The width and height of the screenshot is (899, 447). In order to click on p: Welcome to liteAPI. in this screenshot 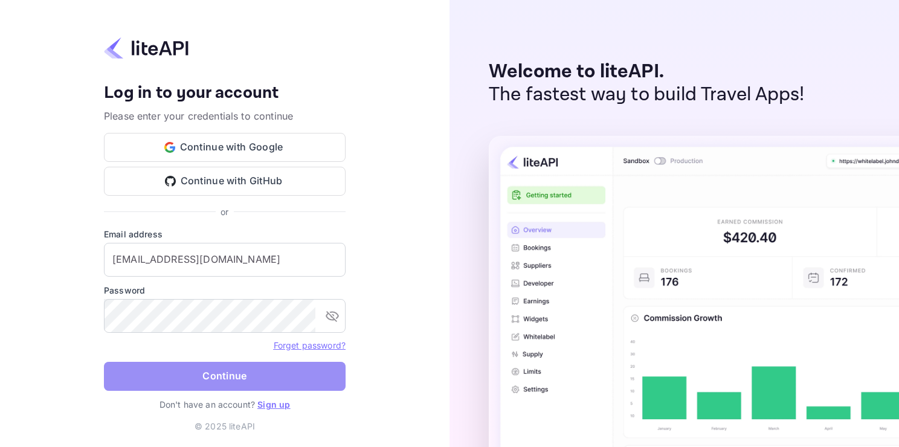, I will do `click(646, 72)`.